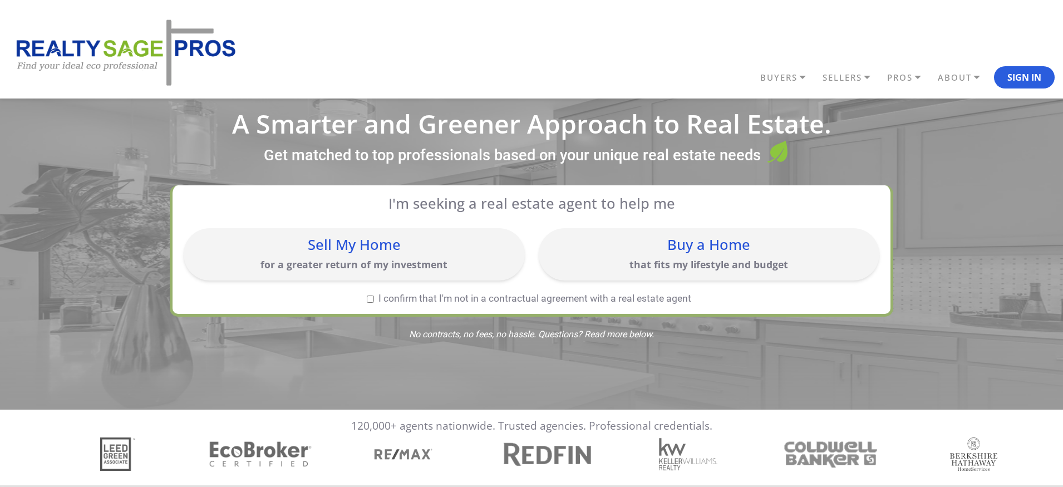 Image resolution: width=1063 pixels, height=487 pixels. Describe the element at coordinates (407, 454) in the screenshot. I see `div: 3 / 7` at that location.